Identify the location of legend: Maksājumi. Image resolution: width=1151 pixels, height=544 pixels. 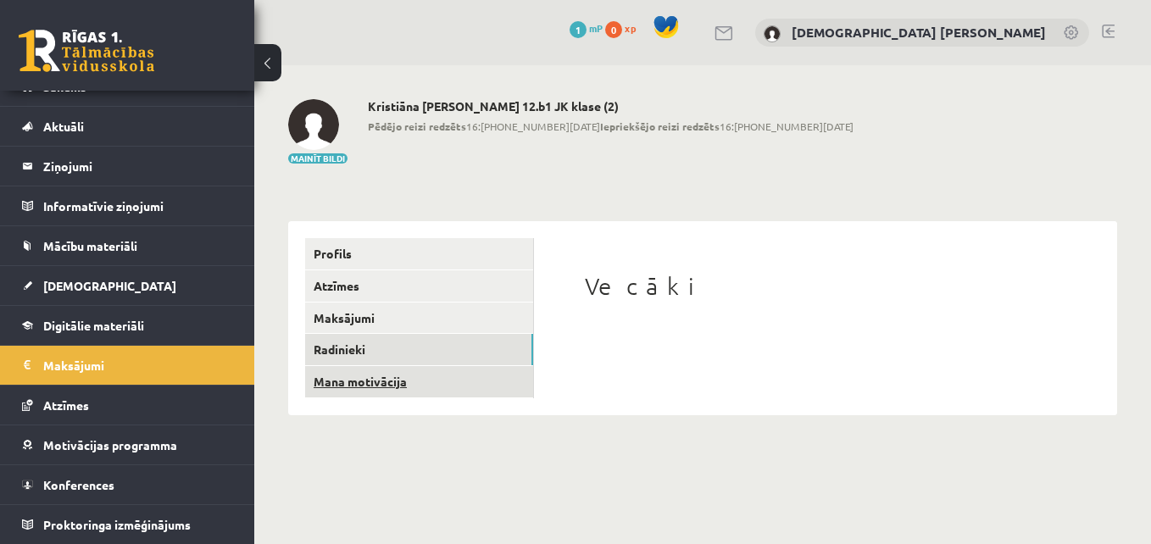
(138, 365).